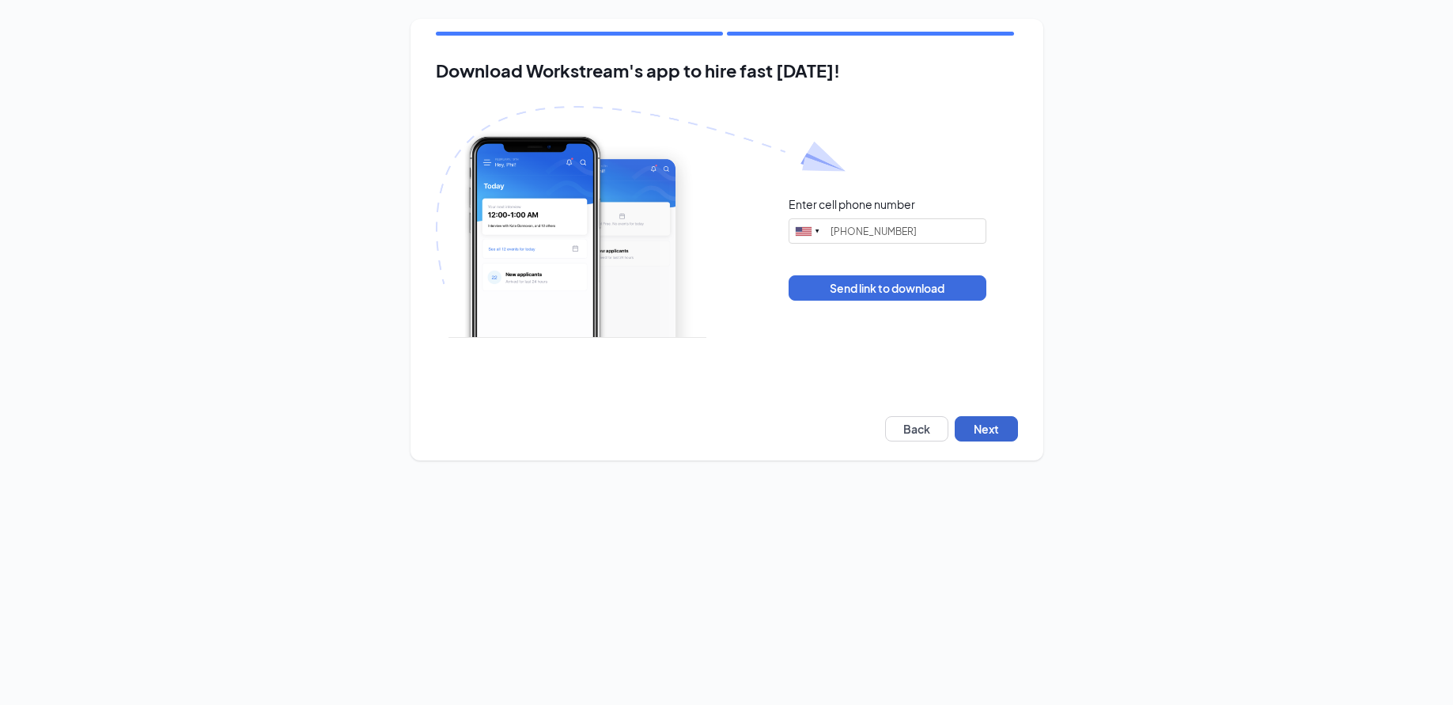 The height and width of the screenshot is (705, 1453). I want to click on div: United States: +1, so click(807, 231).